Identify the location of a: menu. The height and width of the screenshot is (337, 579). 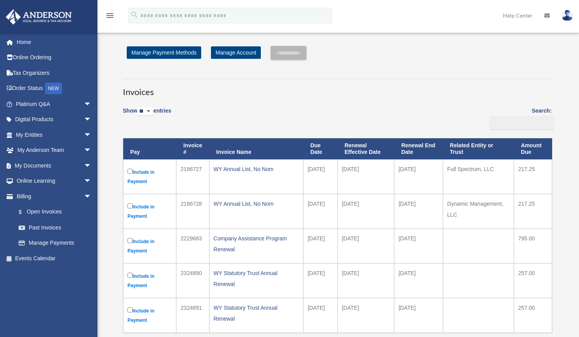
(110, 17).